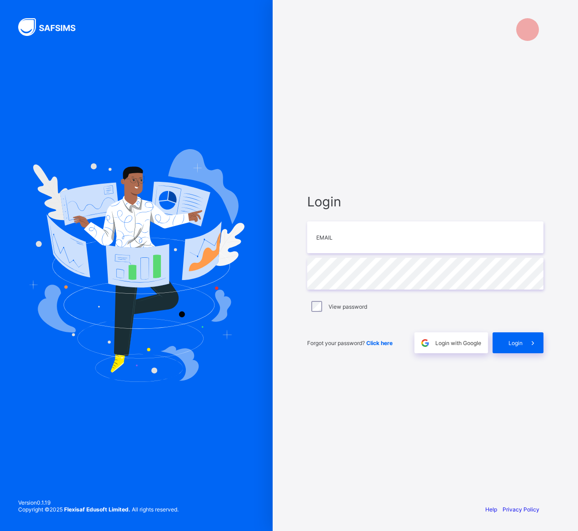 The height and width of the screenshot is (531, 578). What do you see at coordinates (136, 265) in the screenshot?
I see `img: Hero Image` at bounding box center [136, 265].